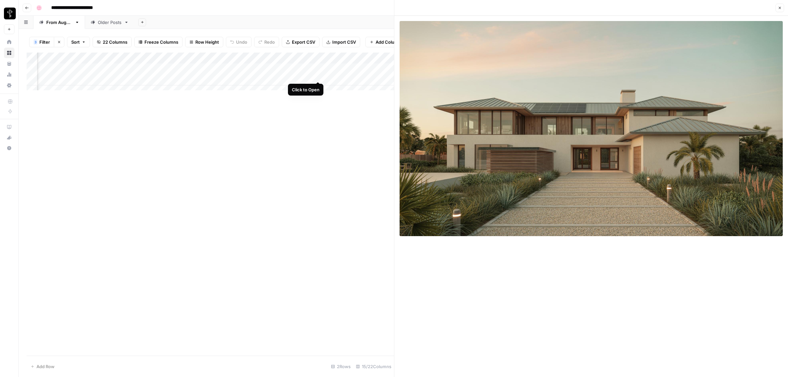 The image size is (788, 377). What do you see at coordinates (9, 75) in the screenshot?
I see `a: Usage` at bounding box center [9, 75].